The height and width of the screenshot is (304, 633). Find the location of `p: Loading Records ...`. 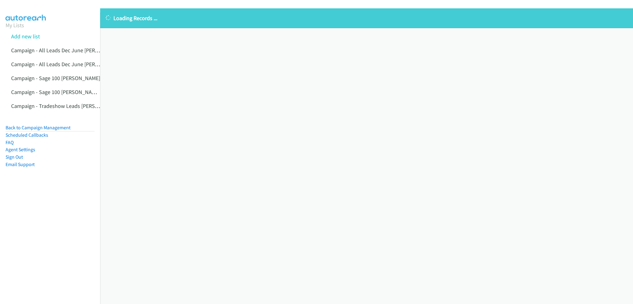

p: Loading Records ... is located at coordinates (366, 18).